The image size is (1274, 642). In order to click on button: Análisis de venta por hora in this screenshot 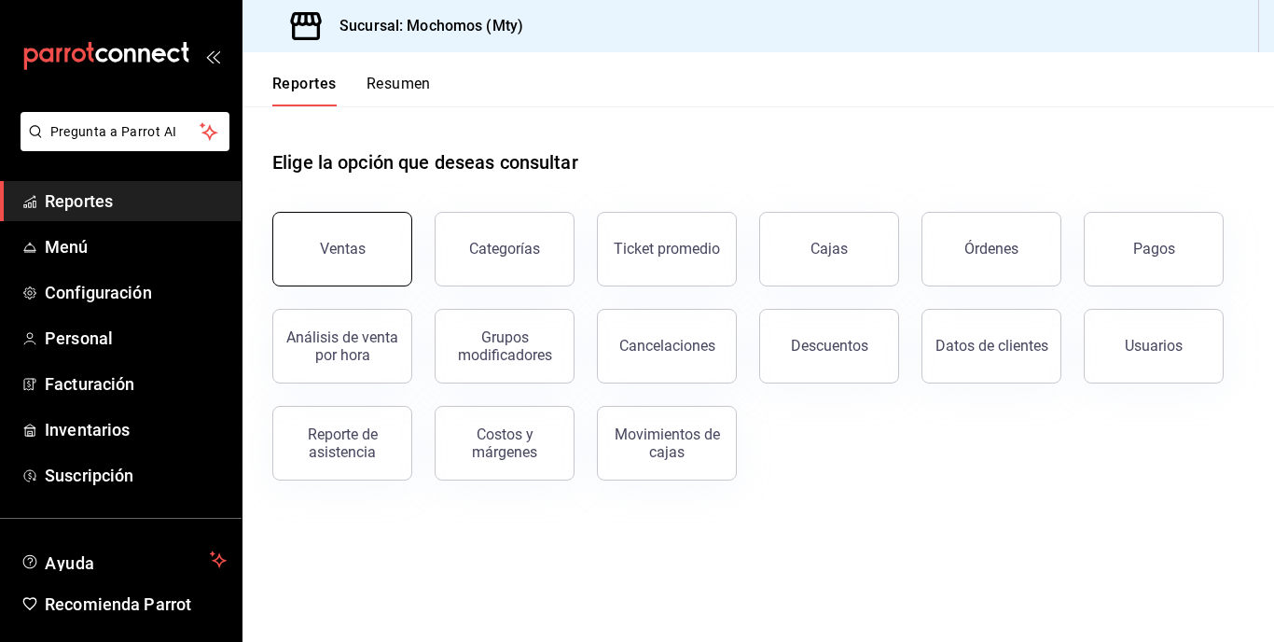, I will do `click(342, 346)`.